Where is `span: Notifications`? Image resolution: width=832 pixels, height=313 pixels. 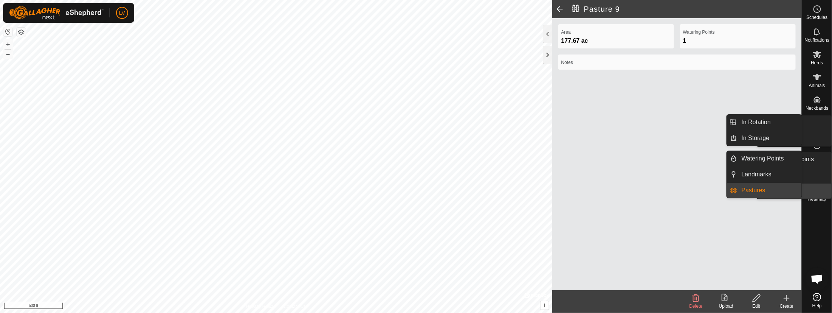 span: Notifications is located at coordinates (817, 40).